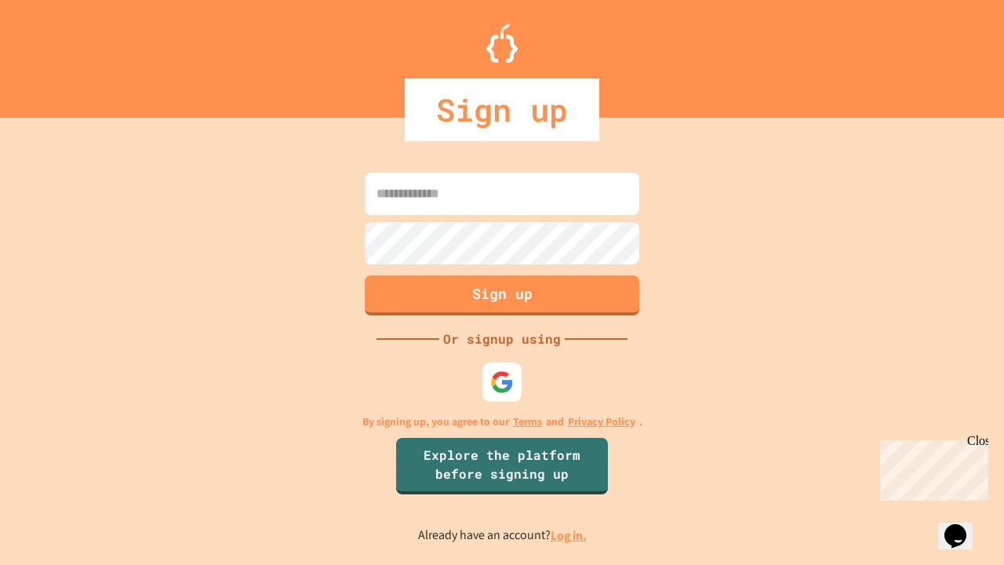 The height and width of the screenshot is (565, 1004). I want to click on p: Already have an account?, so click(502, 535).